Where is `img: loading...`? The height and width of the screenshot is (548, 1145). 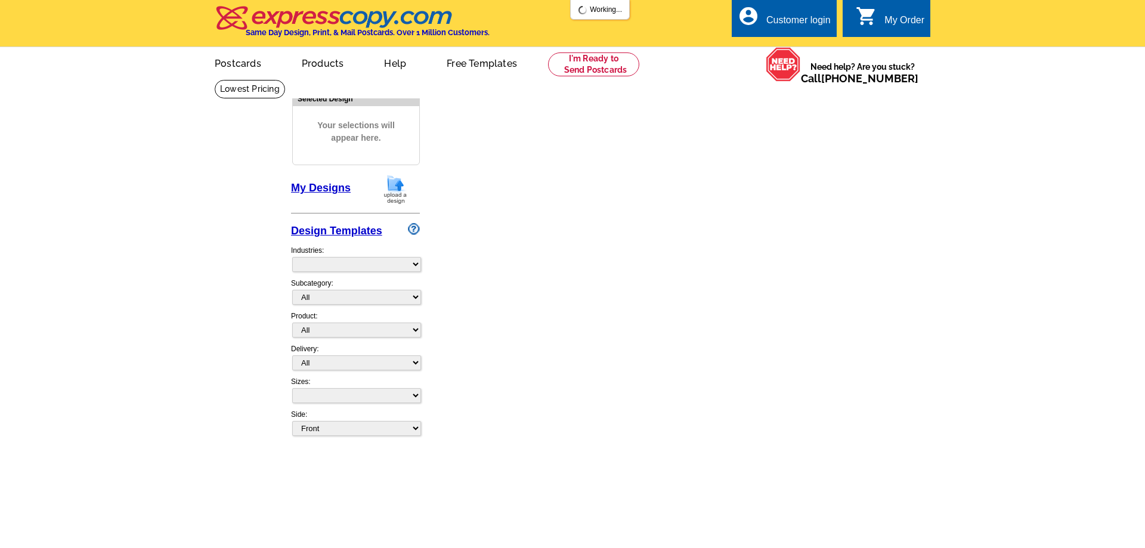
img: loading... is located at coordinates (583, 10).